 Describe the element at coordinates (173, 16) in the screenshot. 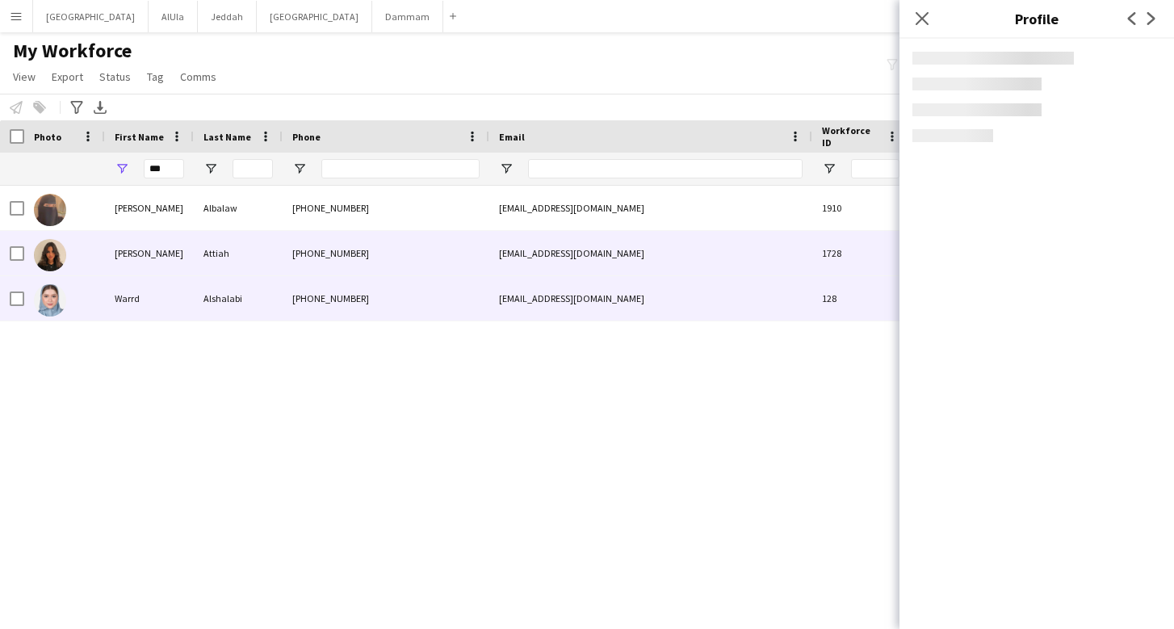

I see `button: AlUla` at that location.